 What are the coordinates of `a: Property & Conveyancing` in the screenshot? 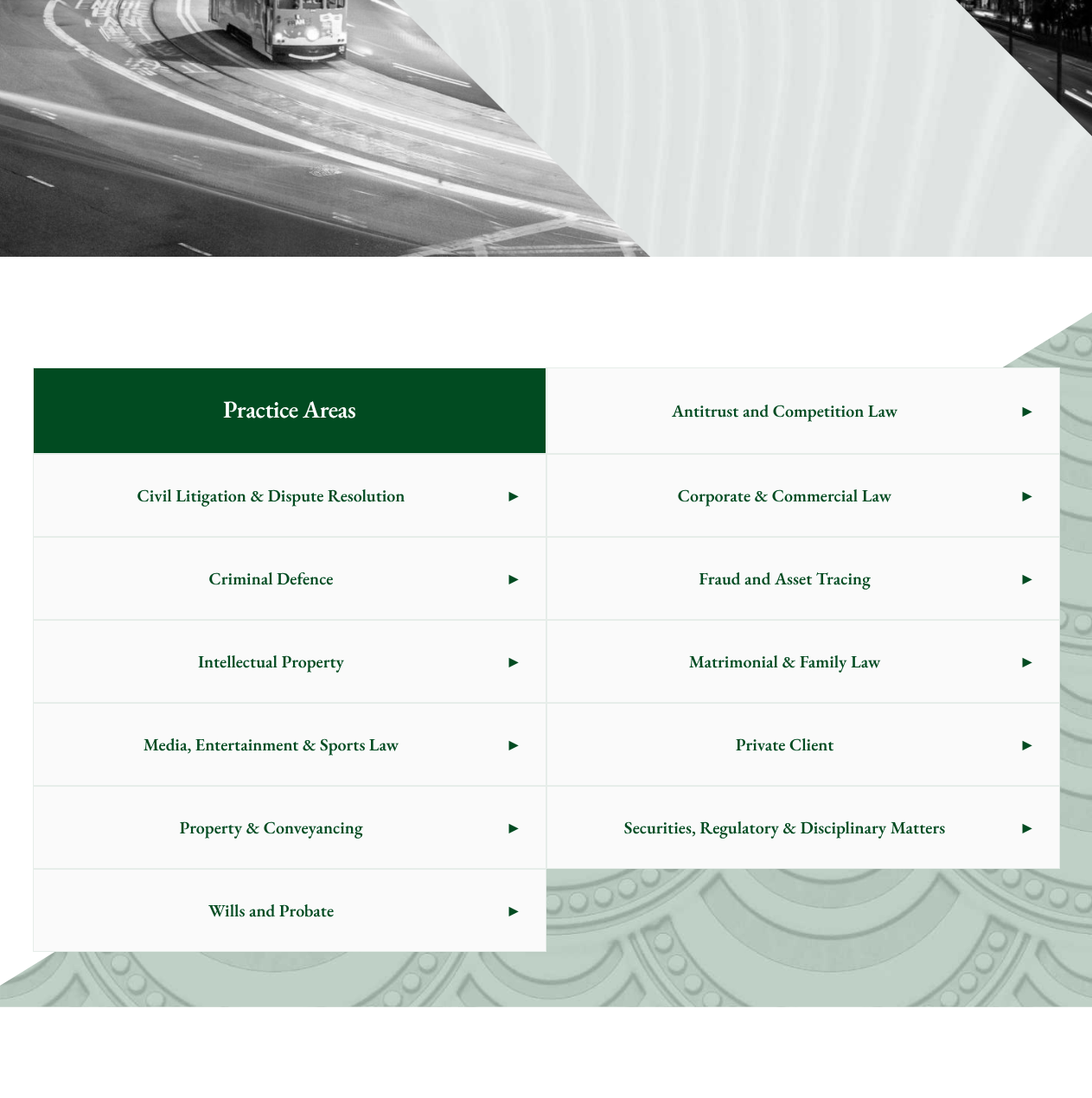 It's located at (290, 828).